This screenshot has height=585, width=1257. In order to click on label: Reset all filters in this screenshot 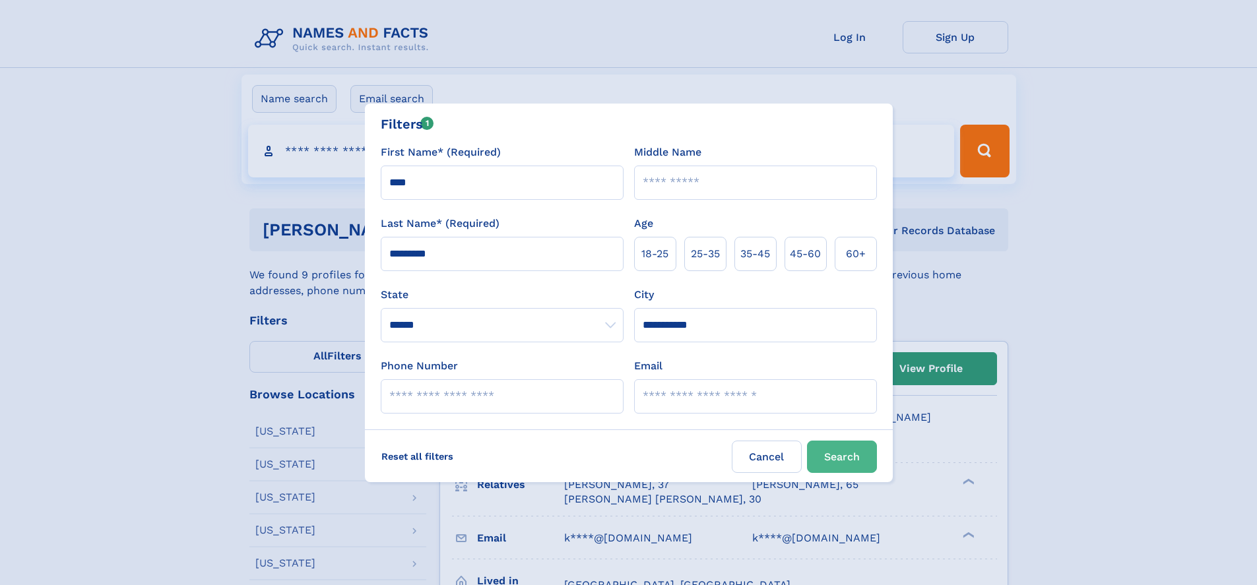, I will do `click(417, 456)`.